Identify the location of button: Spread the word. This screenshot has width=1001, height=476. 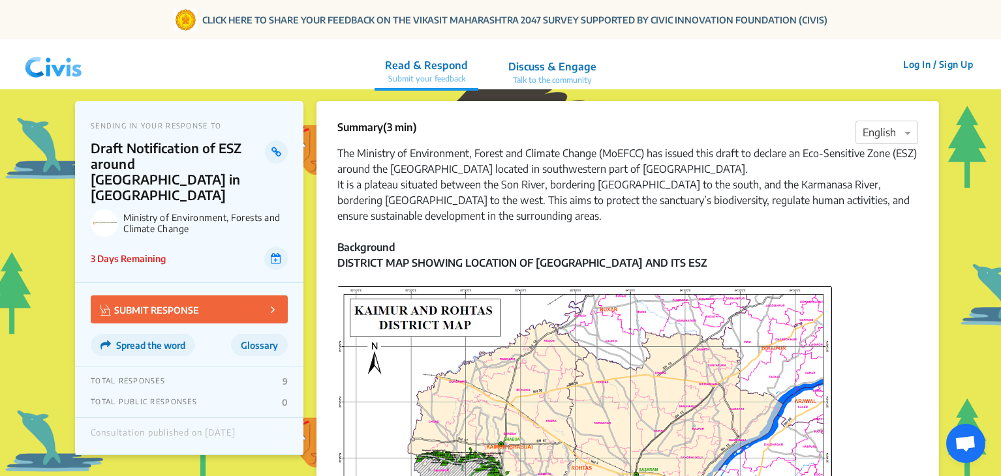
(143, 345).